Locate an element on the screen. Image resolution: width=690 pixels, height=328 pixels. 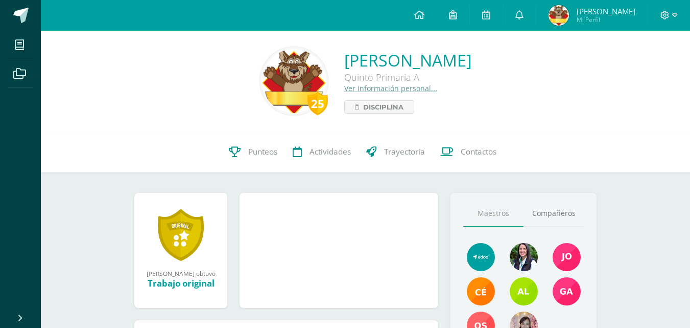
a: Actividades is located at coordinates (322, 152).